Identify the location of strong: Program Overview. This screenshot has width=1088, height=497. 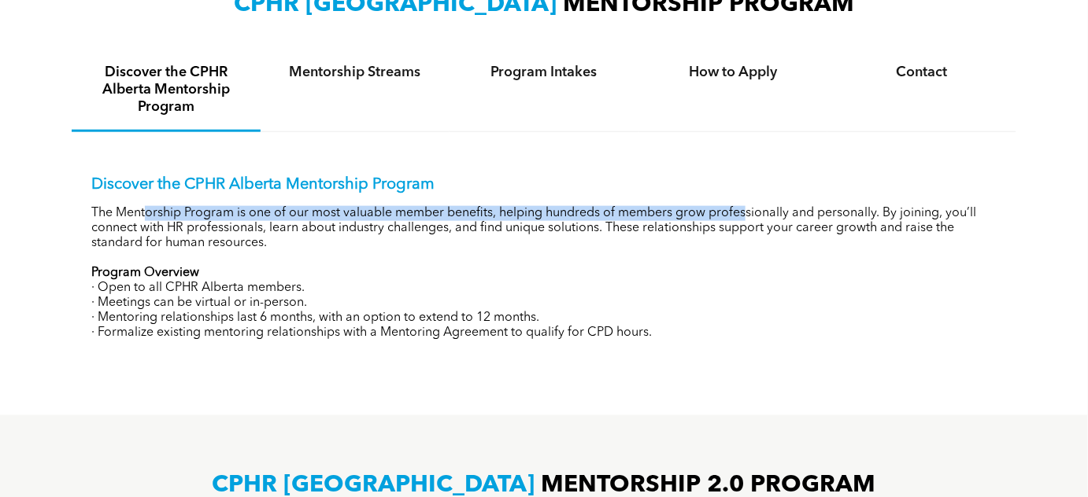
(145, 273).